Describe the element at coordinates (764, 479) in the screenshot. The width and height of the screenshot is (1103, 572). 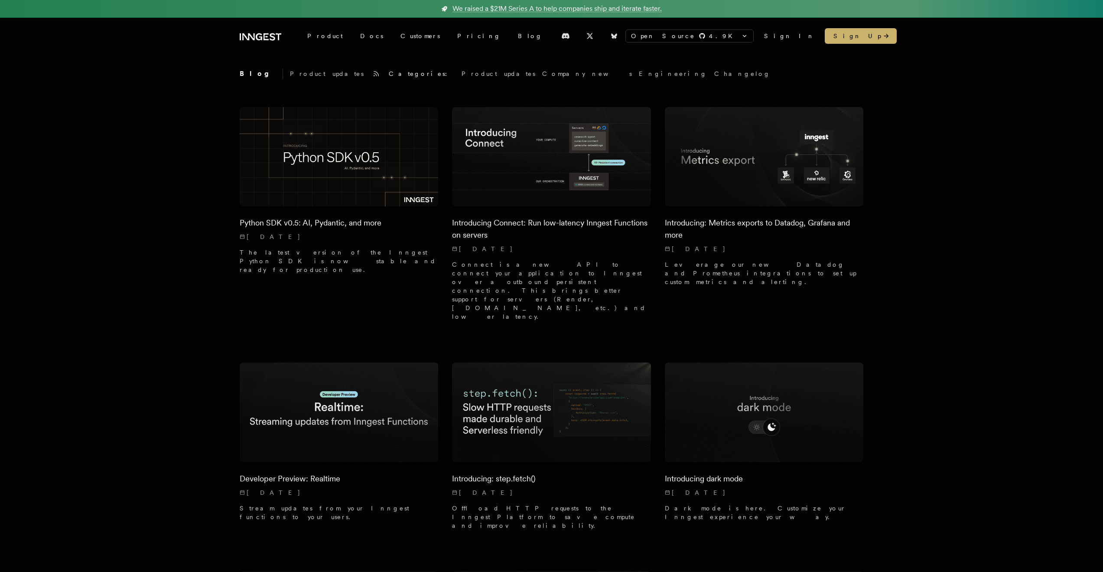
I see `h2: Introducing dark mode` at that location.